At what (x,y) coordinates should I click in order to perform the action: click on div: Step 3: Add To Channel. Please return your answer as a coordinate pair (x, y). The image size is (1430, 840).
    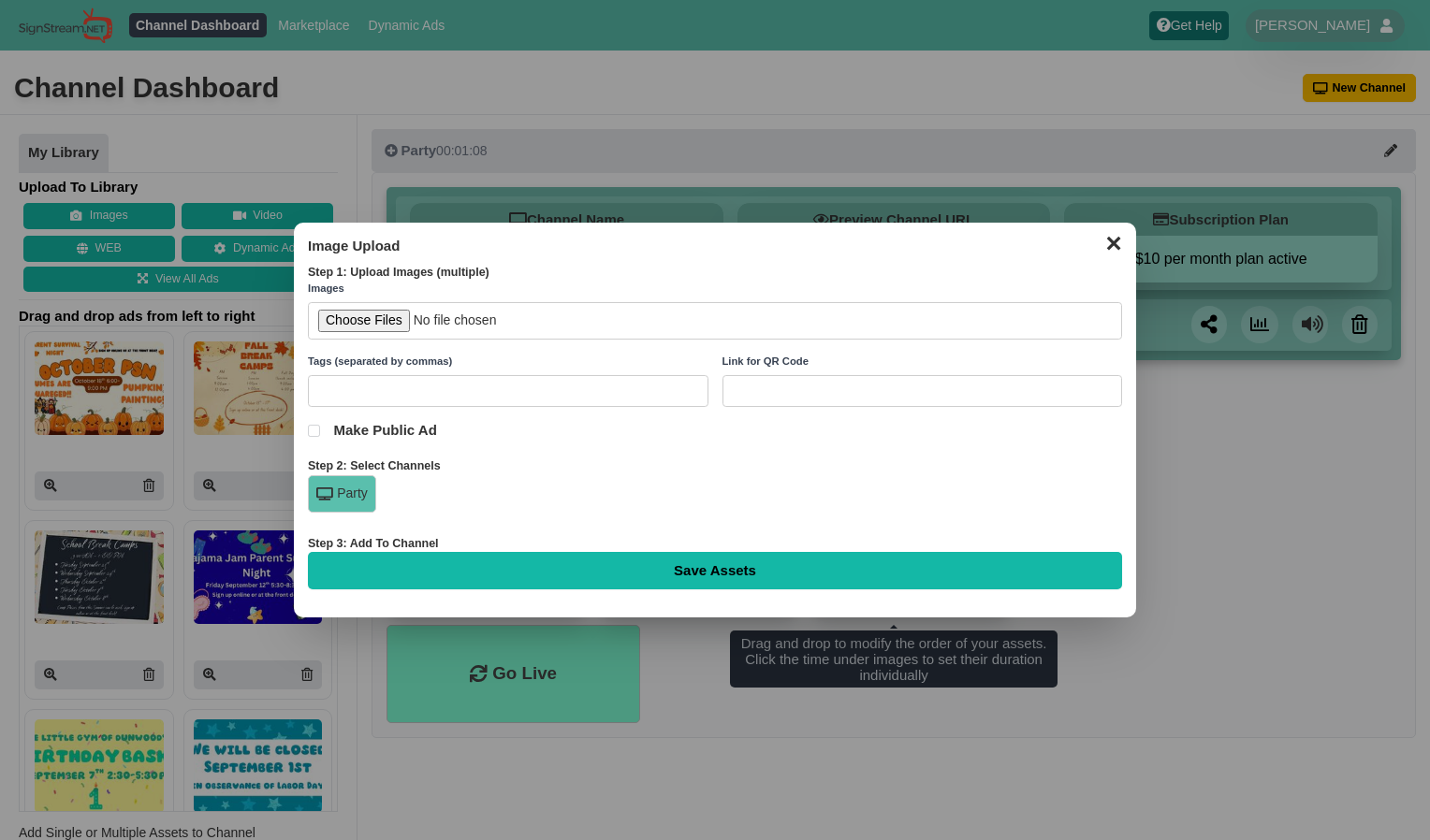
    Looking at the image, I should click on (715, 545).